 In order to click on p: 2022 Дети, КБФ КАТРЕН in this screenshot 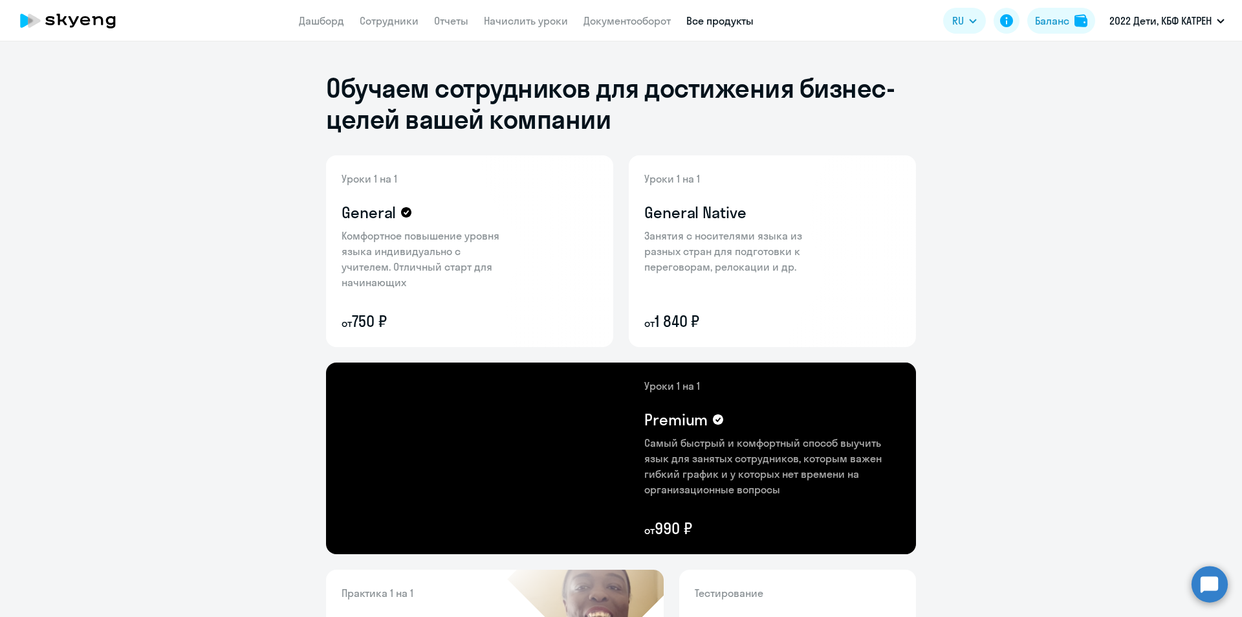, I will do `click(1161, 21)`.